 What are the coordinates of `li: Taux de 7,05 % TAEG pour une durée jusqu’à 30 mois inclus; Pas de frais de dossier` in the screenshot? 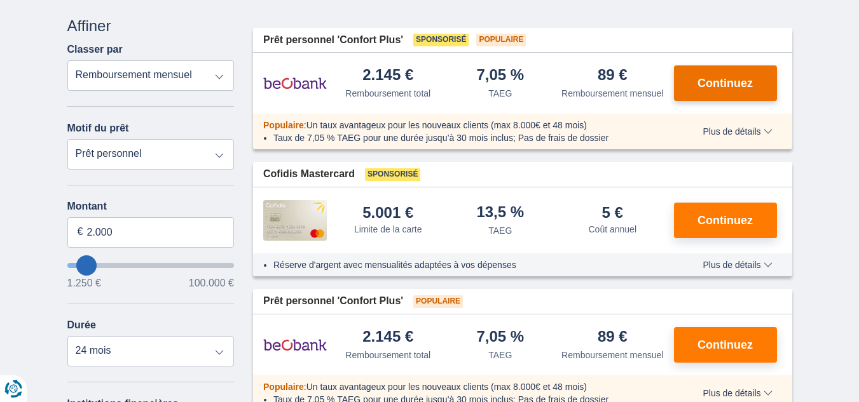 It's located at (469, 138).